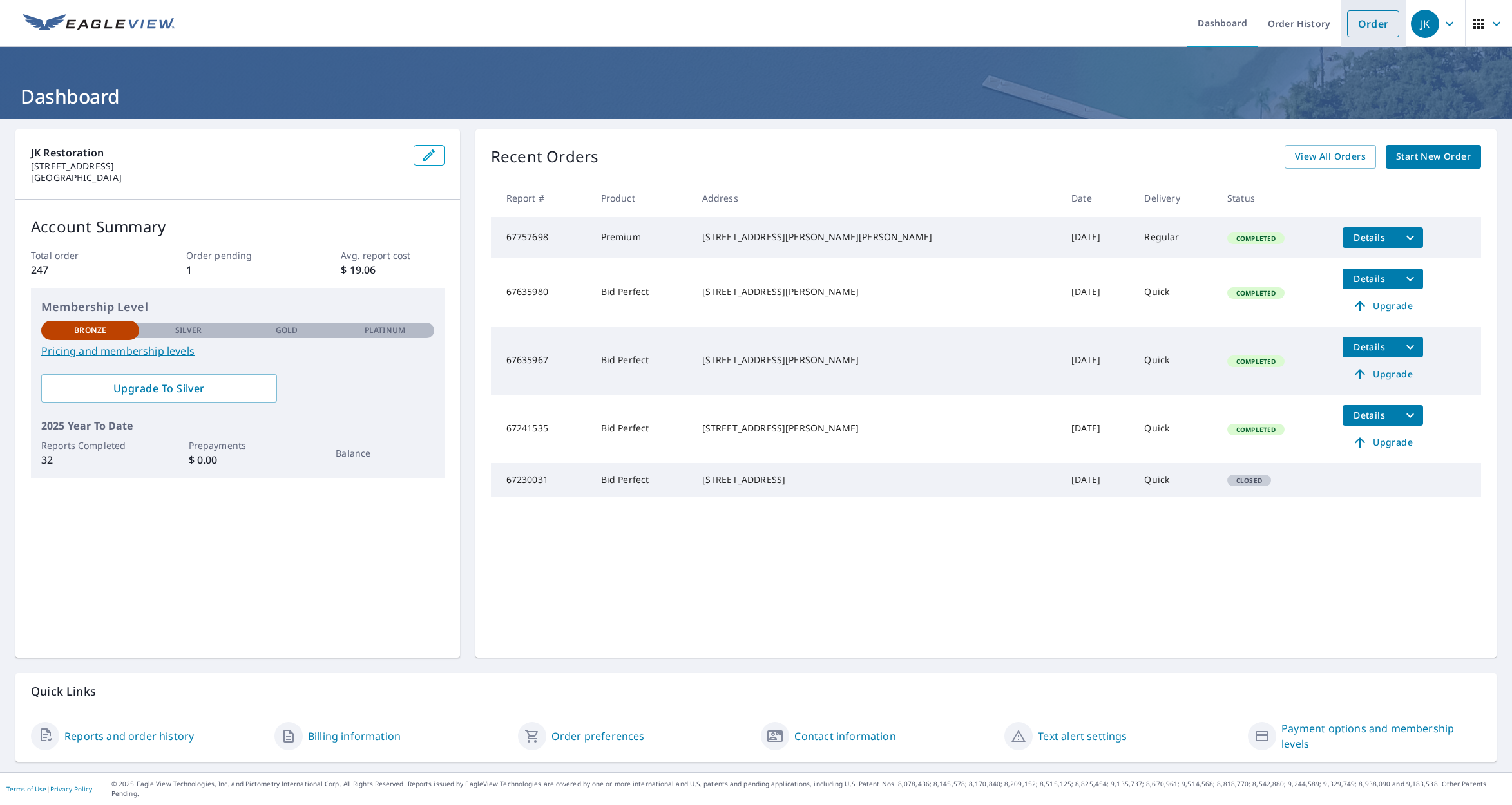  Describe the element at coordinates (641, 238) in the screenshot. I see `td: Premium` at that location.